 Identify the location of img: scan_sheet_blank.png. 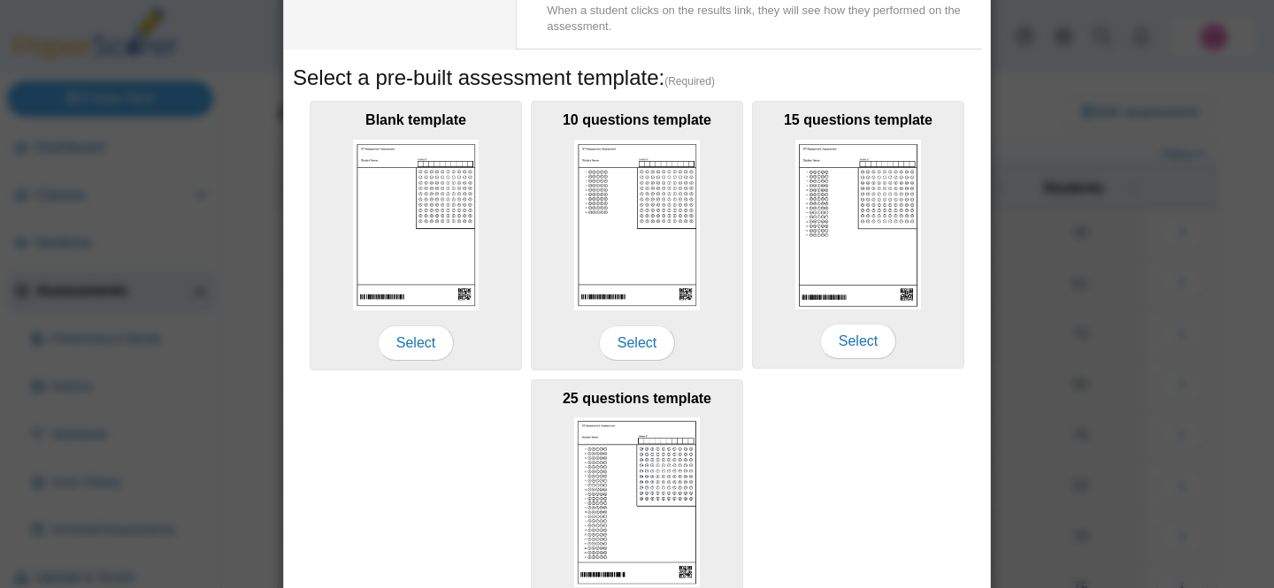
(416, 225).